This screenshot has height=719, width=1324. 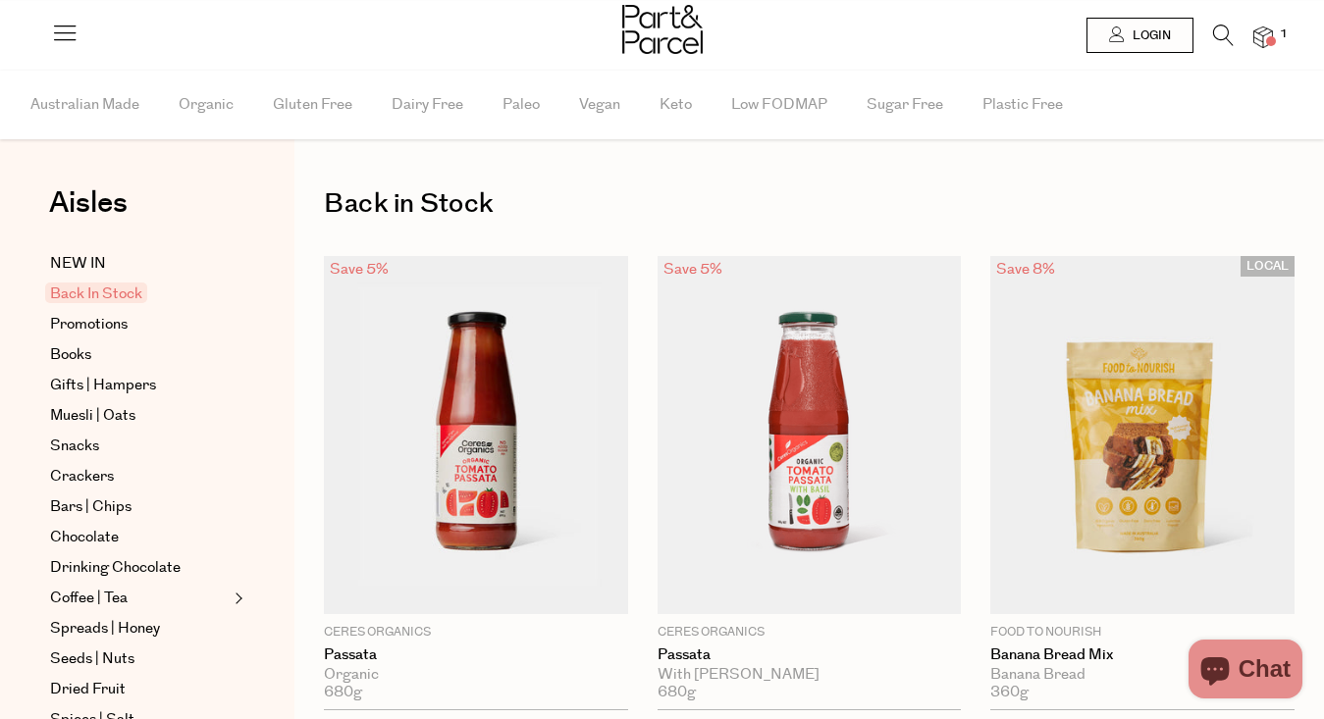 I want to click on span: Dried Fruit, so click(x=87, y=690).